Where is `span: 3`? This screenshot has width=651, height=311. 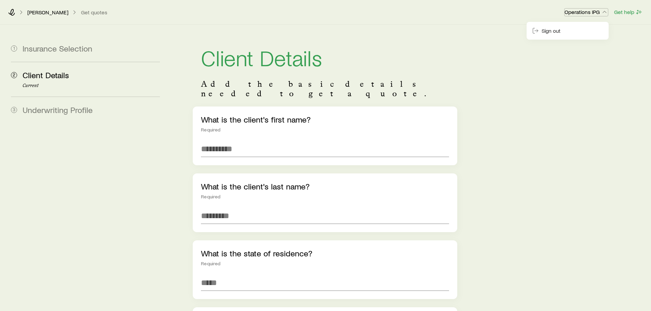
span: 3 is located at coordinates (14, 110).